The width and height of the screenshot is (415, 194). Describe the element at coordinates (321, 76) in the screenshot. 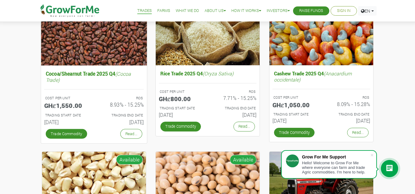

I see `h5: Cashew Trade 2025 Q4` at that location.